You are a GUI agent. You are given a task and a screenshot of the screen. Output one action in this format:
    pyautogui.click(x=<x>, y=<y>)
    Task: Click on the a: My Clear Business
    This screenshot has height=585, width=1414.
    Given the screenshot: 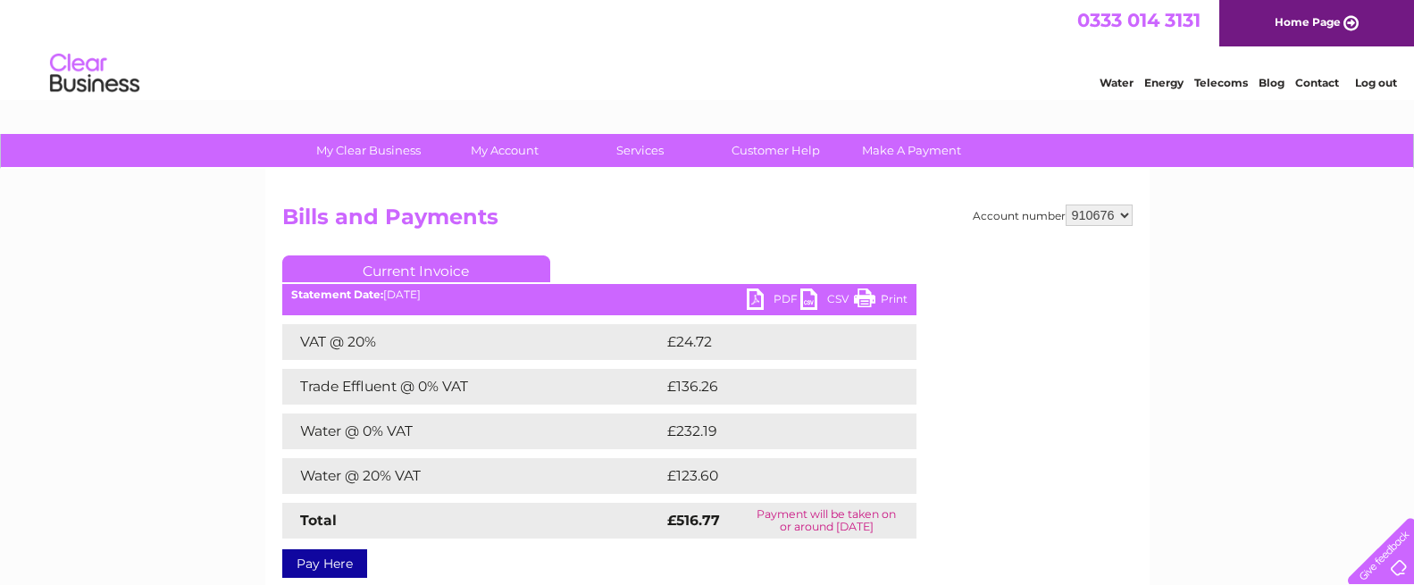 What is the action you would take?
    pyautogui.click(x=368, y=150)
    